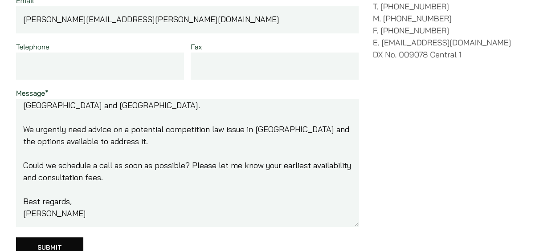 Image resolution: width=560 pixels, height=251 pixels. Describe the element at coordinates (196, 47) in the screenshot. I see `label: Fax` at that location.